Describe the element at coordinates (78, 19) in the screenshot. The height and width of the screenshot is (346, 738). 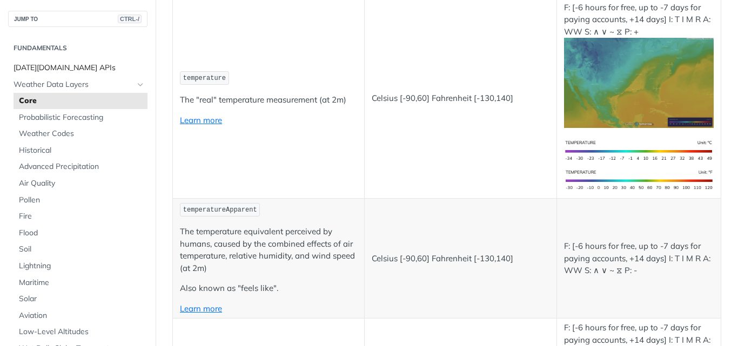
I see `button: JUMP TOCTRL-/` at that location.